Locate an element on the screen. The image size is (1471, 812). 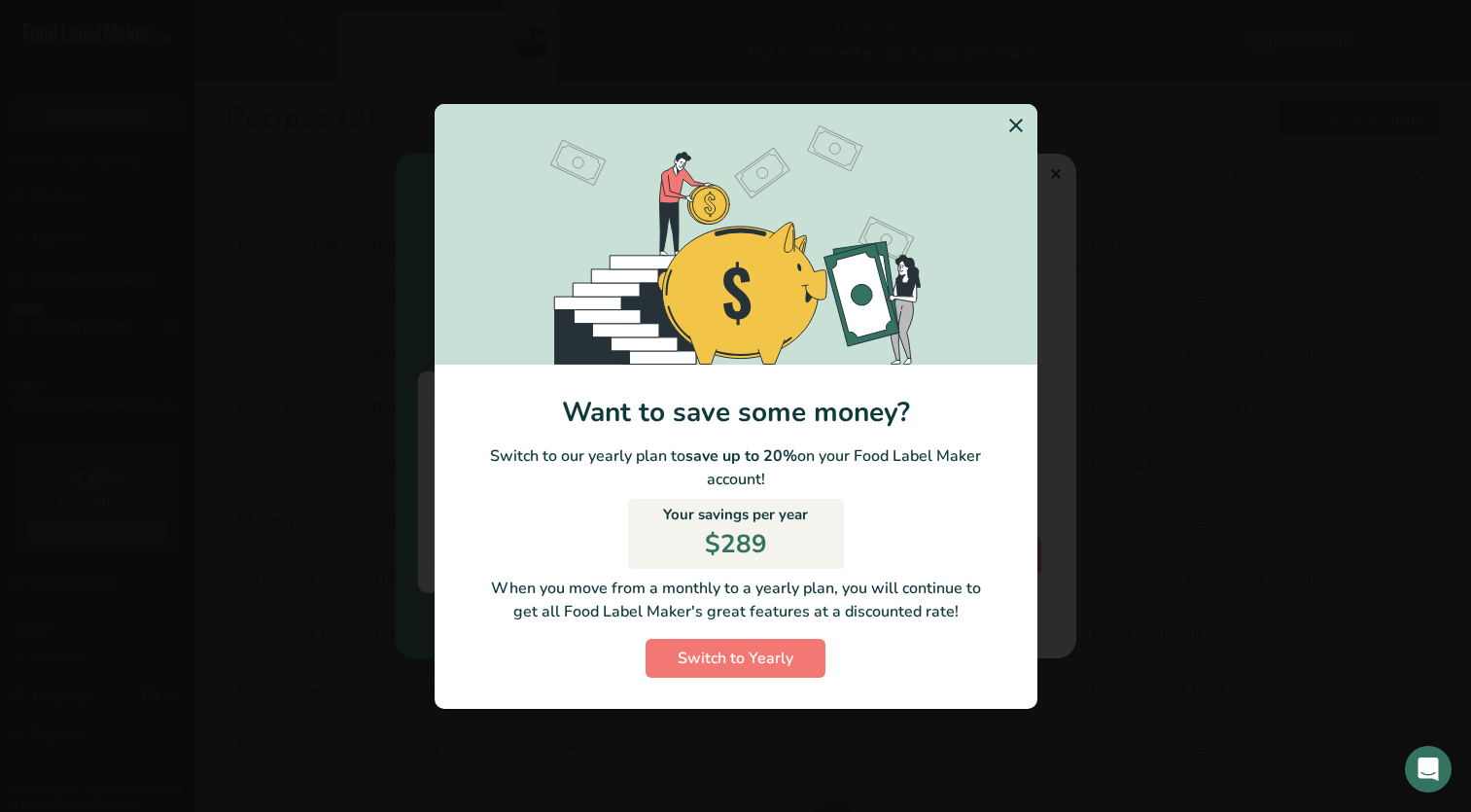
span: Switch to Yearly is located at coordinates (735, 658).